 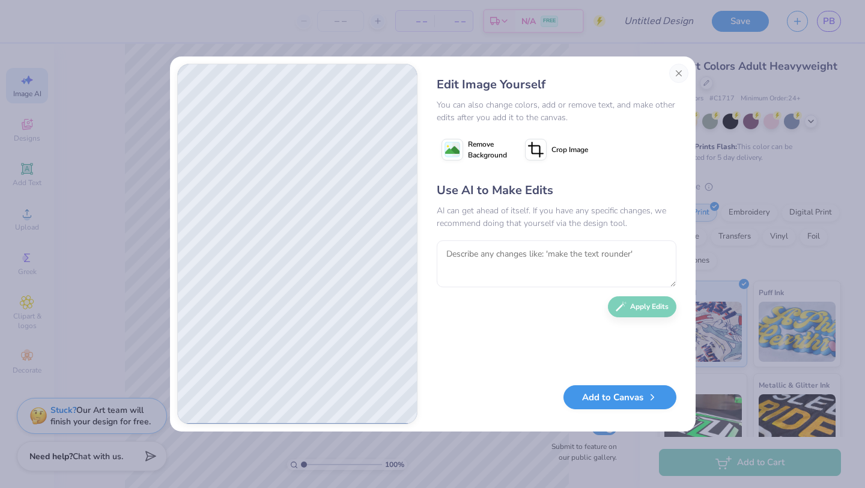 I want to click on button: Remove Background, so click(x=474, y=150).